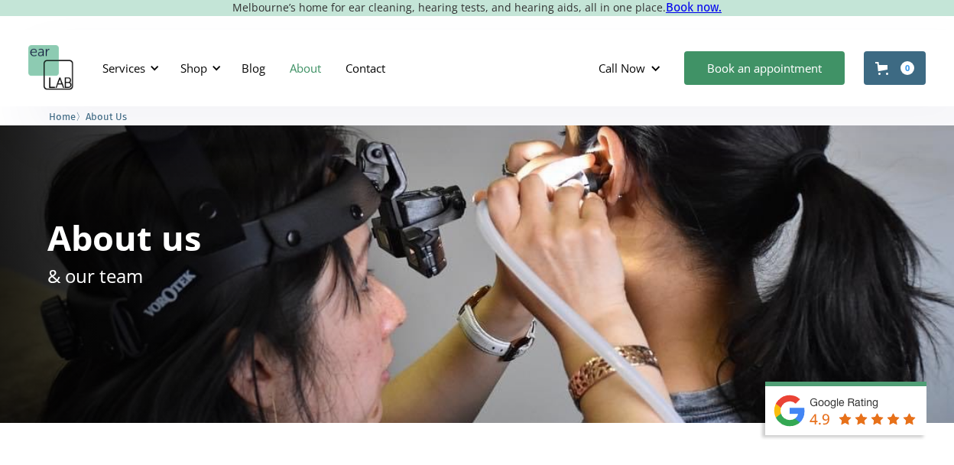  I want to click on a: About Us, so click(106, 115).